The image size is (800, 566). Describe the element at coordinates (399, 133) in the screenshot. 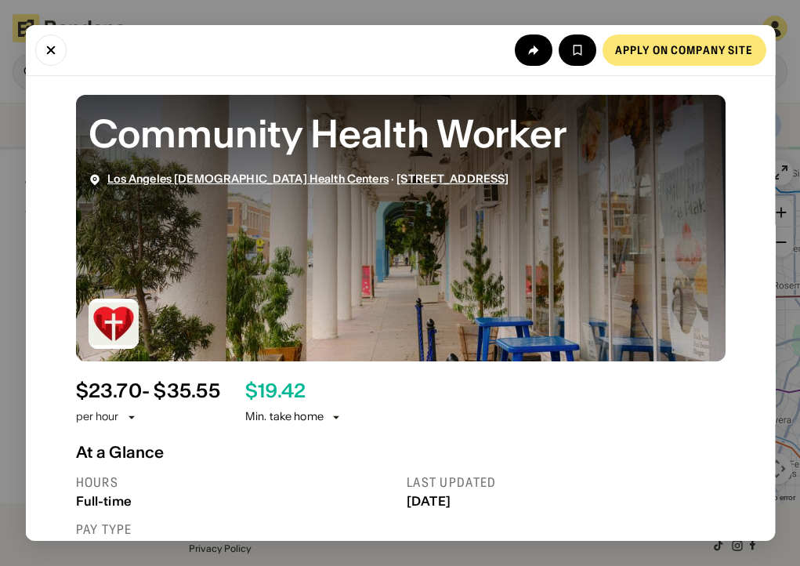

I see `div: Community Health Worker` at that location.